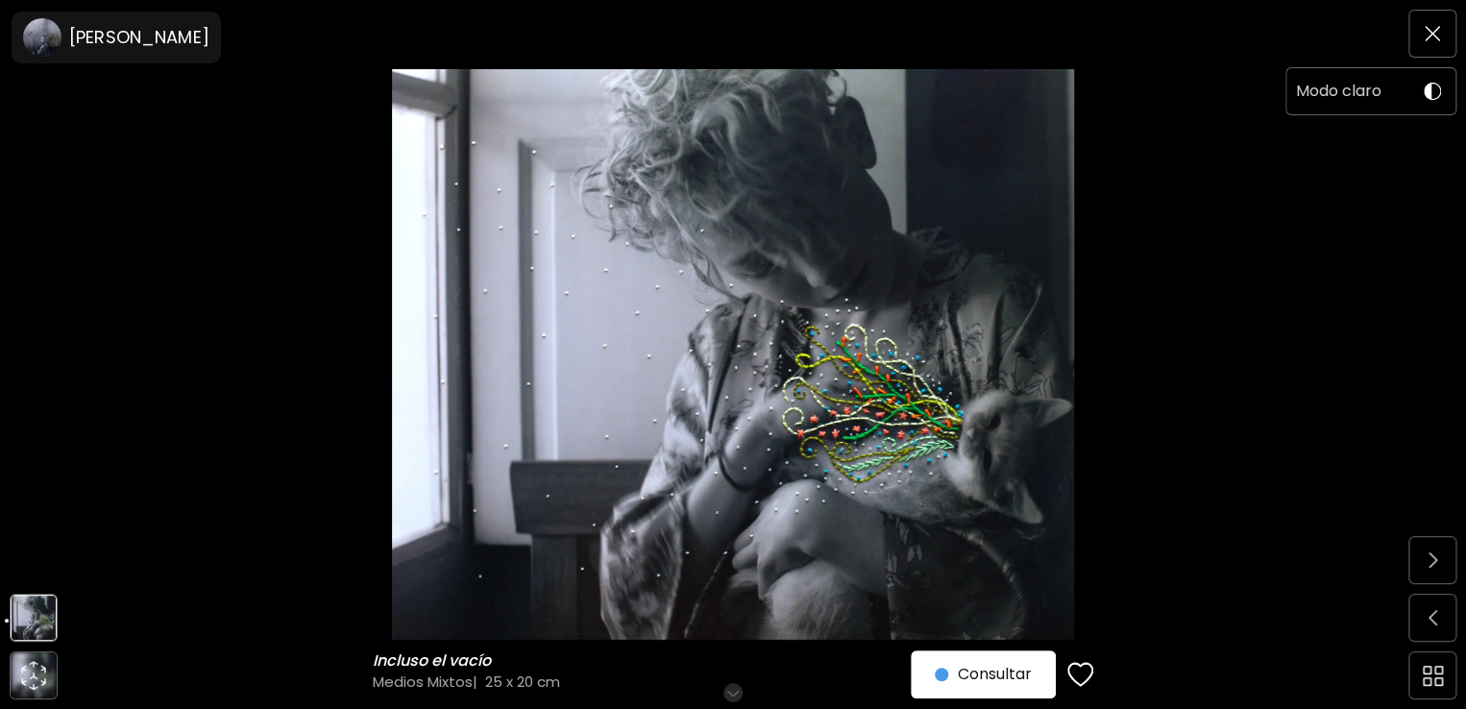  I want to click on h6: Modo claro, so click(1338, 91).